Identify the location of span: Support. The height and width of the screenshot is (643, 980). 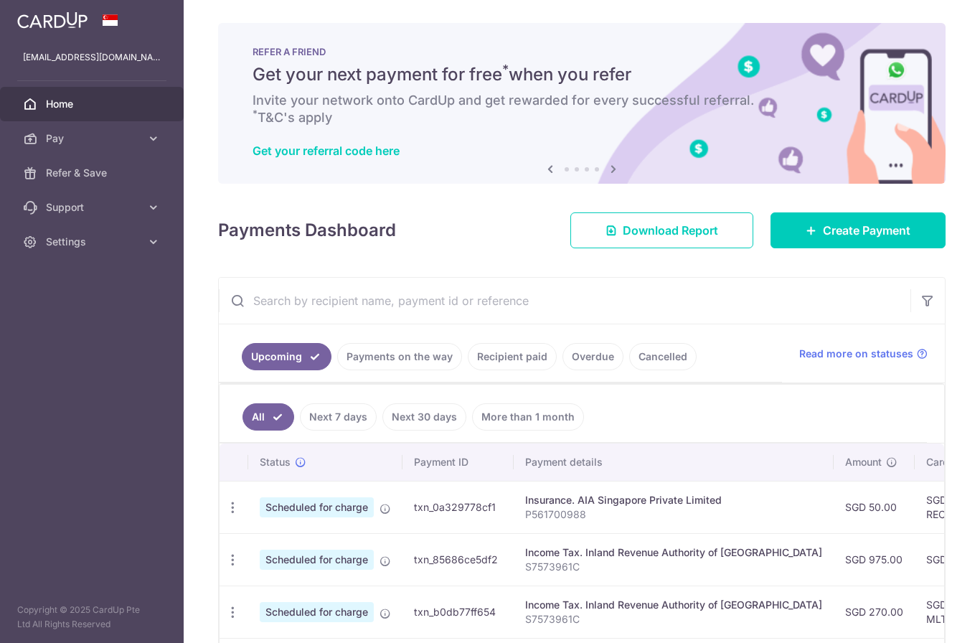
(93, 207).